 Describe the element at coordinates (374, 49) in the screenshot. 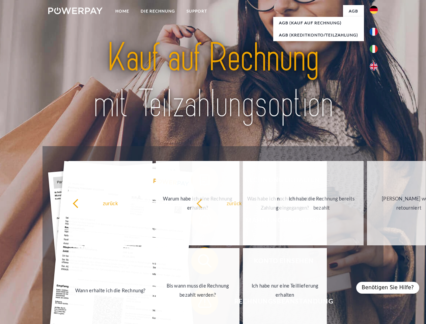

I see `img: it` at that location.